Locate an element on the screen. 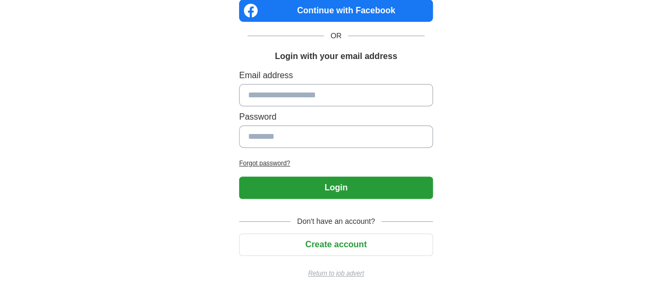  label: Password is located at coordinates (336, 117).